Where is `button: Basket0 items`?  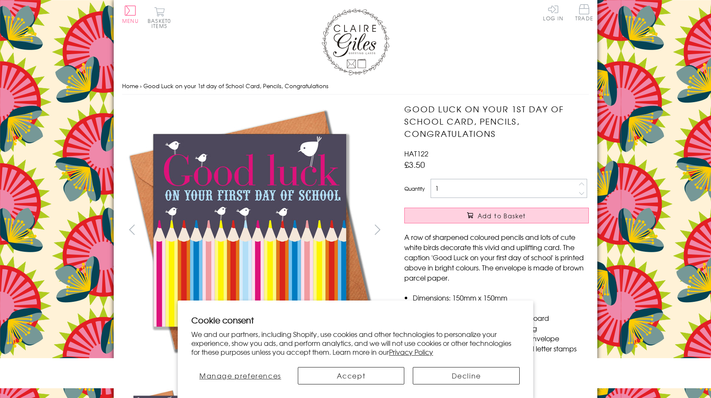 button: Basket0 items is located at coordinates (159, 17).